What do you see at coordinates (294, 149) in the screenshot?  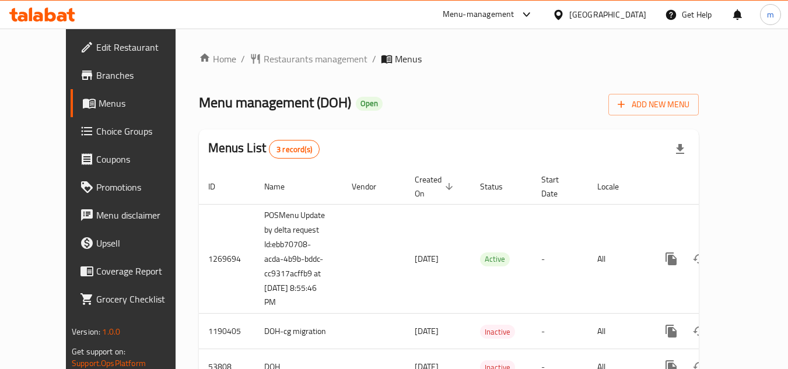 I see `div: Total records count` at bounding box center [294, 149].